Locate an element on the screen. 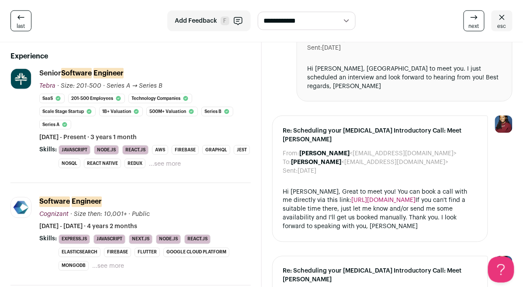  li: Series B is located at coordinates (217, 112).